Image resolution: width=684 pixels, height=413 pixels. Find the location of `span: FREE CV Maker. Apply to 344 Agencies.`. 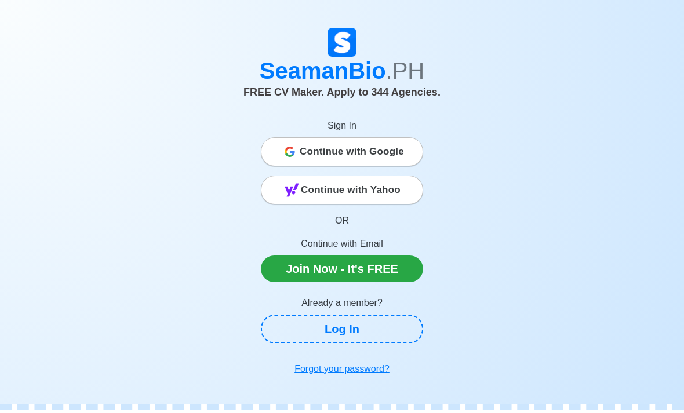

span: FREE CV Maker. Apply to 344 Agencies. is located at coordinates (342, 92).